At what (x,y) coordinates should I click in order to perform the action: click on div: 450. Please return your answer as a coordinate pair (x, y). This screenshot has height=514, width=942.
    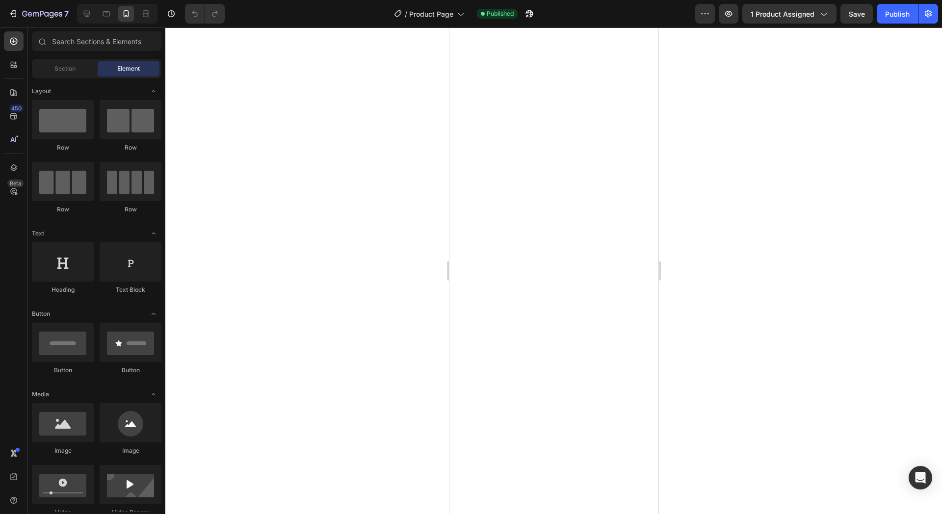
    Looking at the image, I should click on (16, 108).